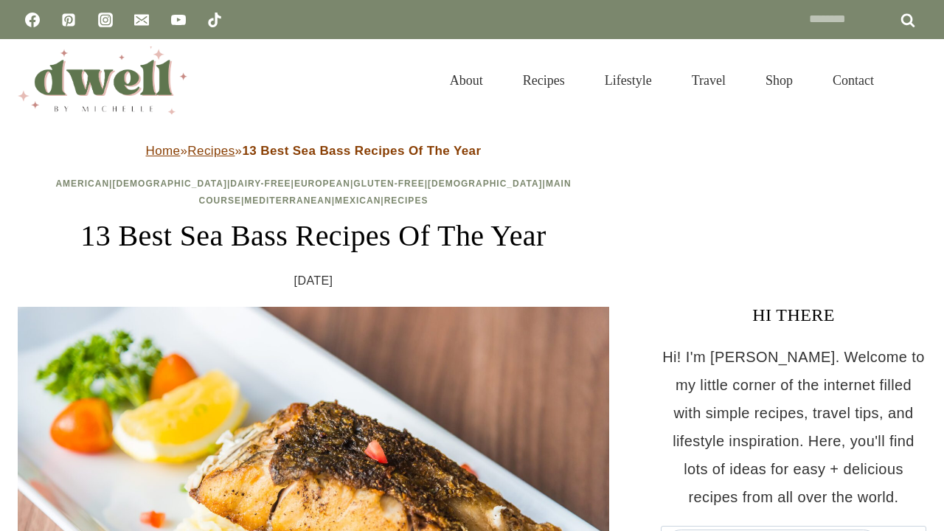  What do you see at coordinates (628, 80) in the screenshot?
I see `a: Lifestyle` at bounding box center [628, 80].